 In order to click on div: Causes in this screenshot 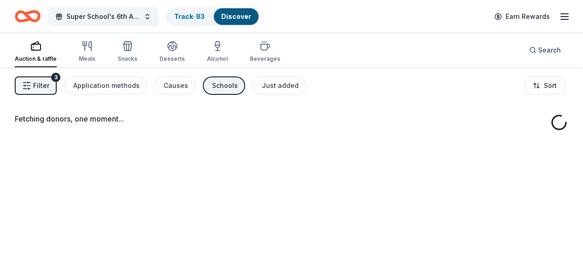, I will do `click(175, 86)`.